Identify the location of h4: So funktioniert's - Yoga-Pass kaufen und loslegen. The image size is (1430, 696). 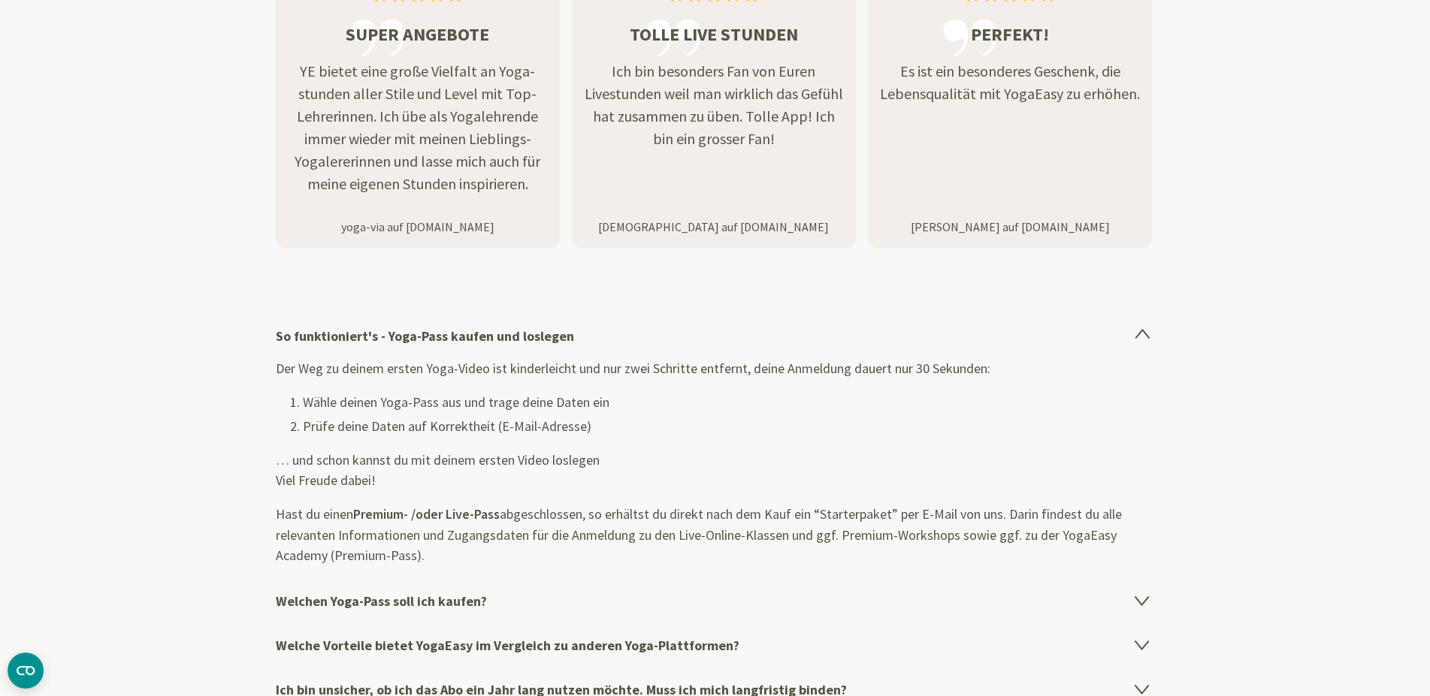
(715, 336).